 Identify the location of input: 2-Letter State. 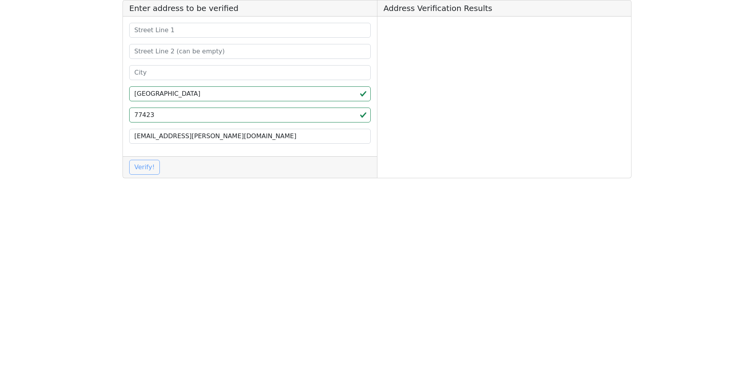
(250, 94).